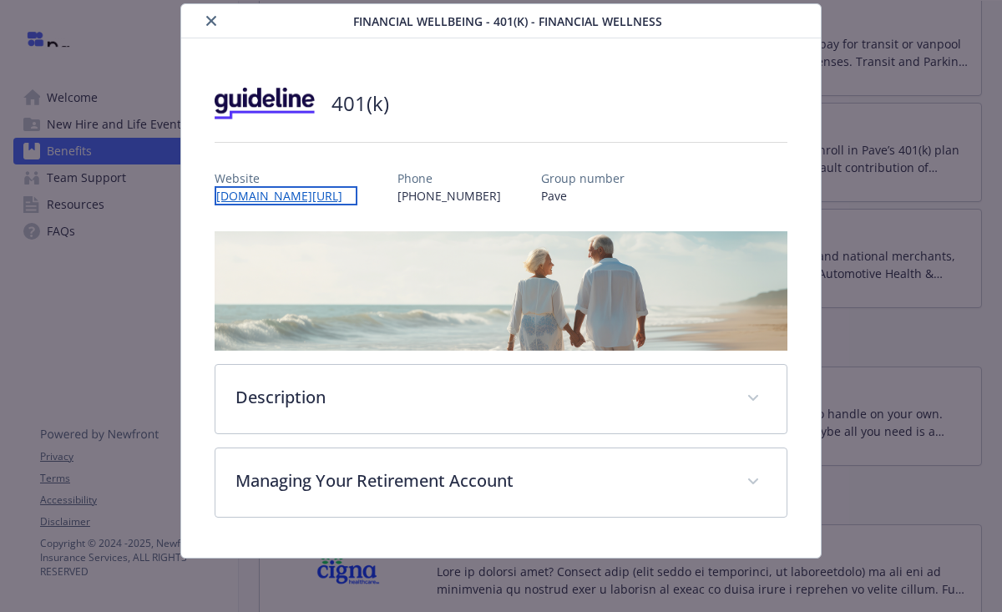  Describe the element at coordinates (501, 399) in the screenshot. I see `div: Description` at that location.